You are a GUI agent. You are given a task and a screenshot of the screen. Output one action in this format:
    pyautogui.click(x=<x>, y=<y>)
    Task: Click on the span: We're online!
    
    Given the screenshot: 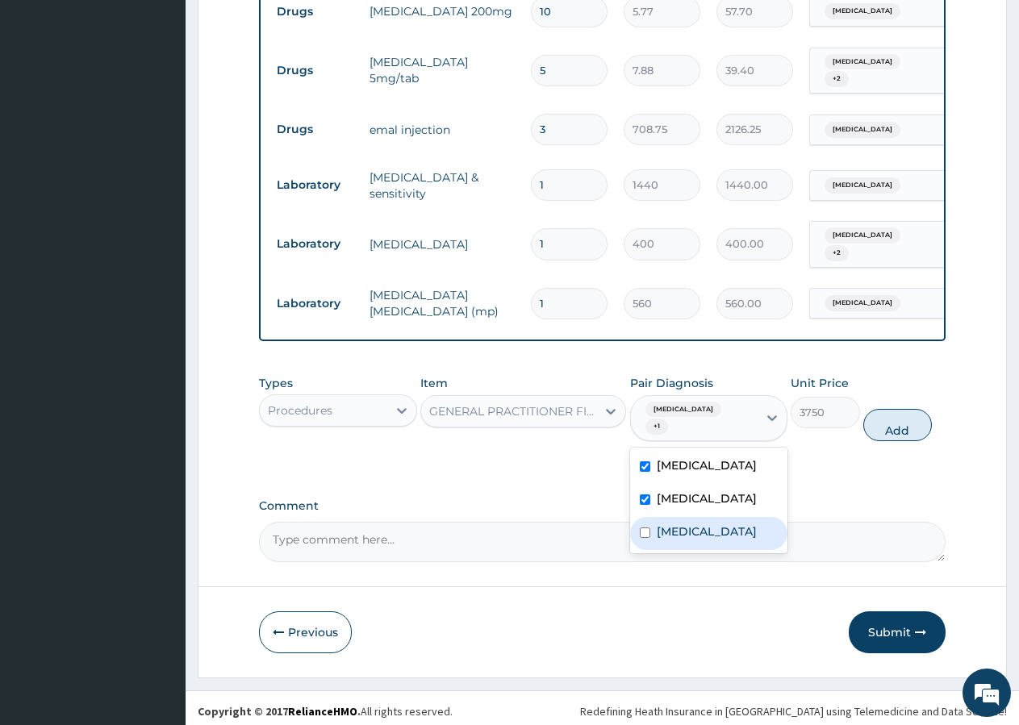 What is the action you would take?
    pyautogui.click(x=158, y=285)
    